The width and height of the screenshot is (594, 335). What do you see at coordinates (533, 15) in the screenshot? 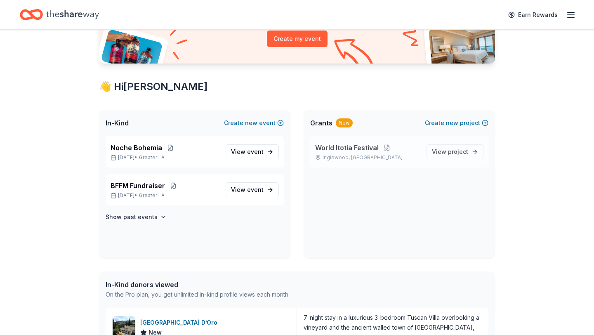
I see `a: Earn Rewards` at bounding box center [533, 15].